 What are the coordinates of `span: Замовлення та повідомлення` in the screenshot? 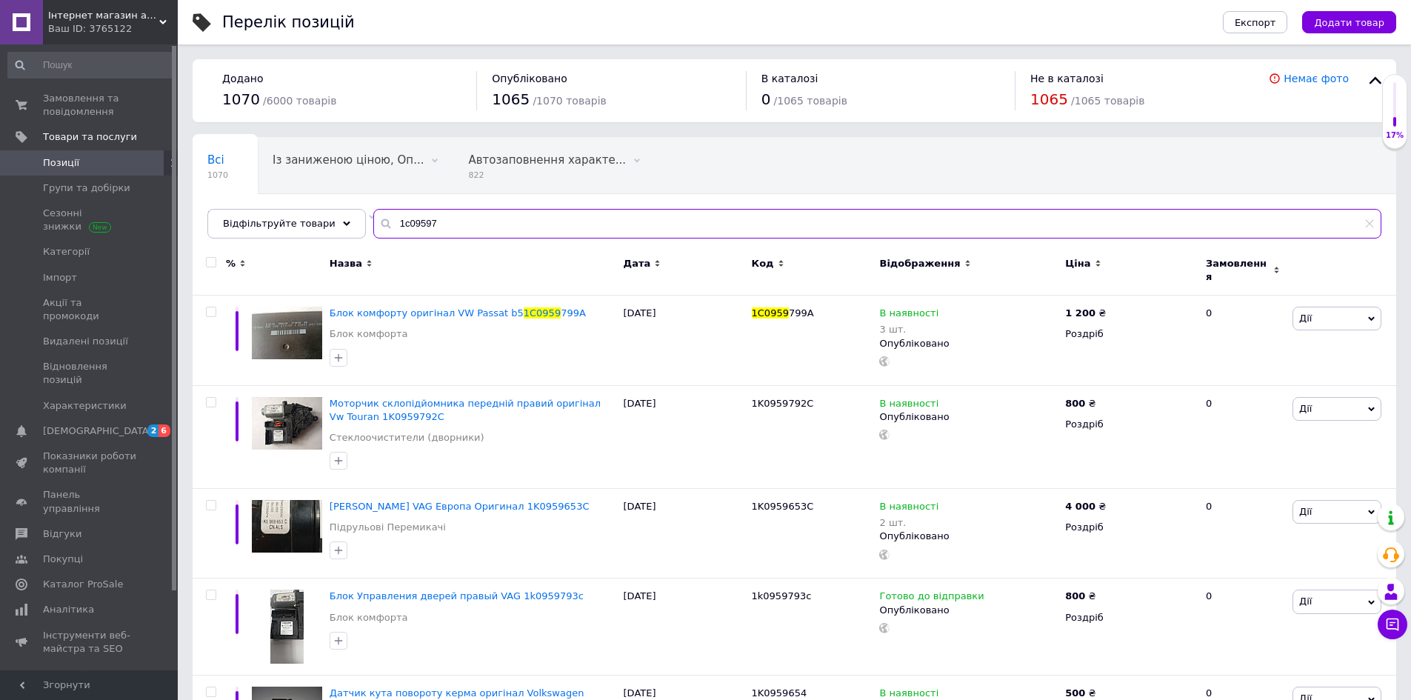 It's located at (90, 105).